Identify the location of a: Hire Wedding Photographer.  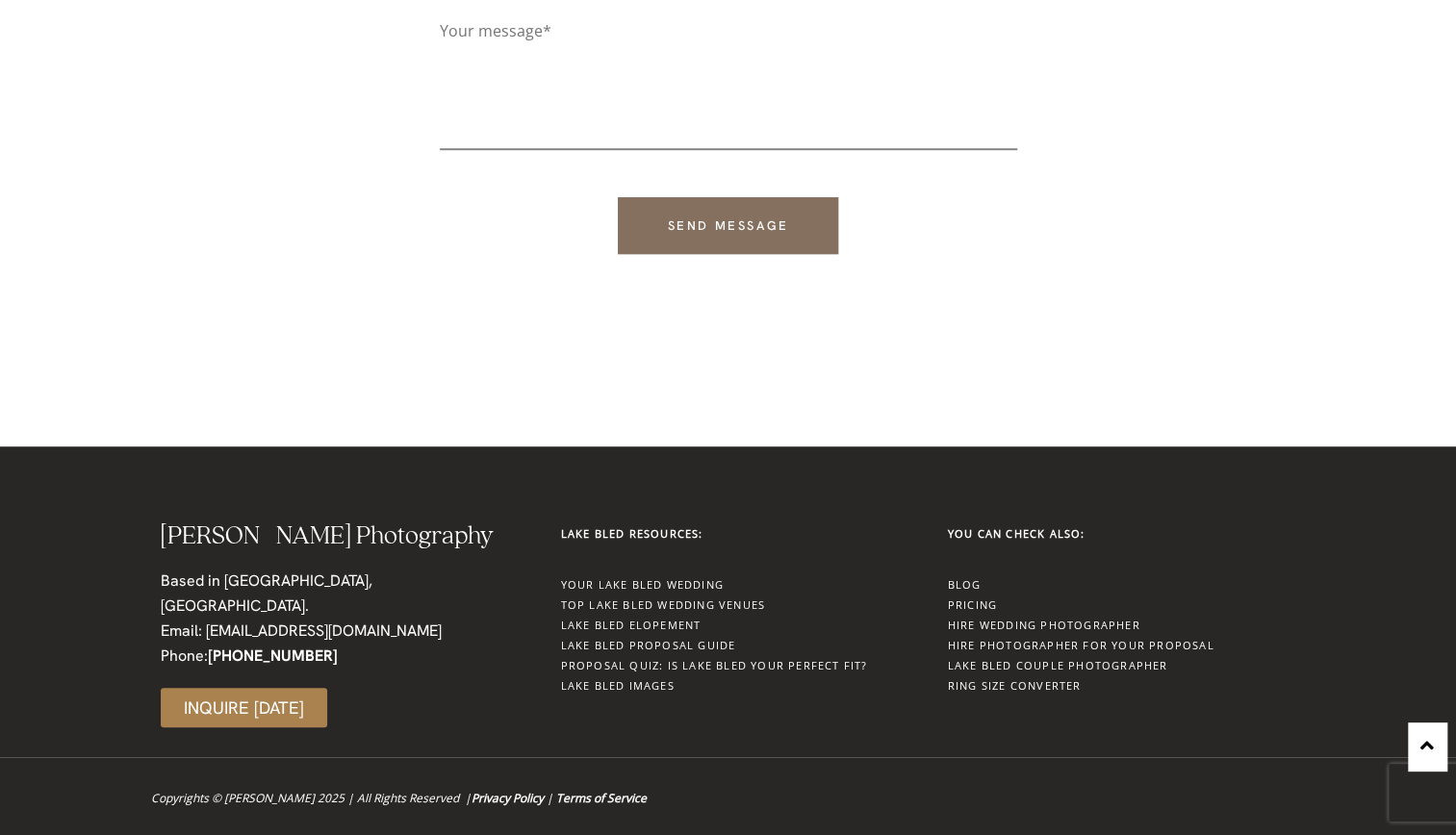
(1044, 624).